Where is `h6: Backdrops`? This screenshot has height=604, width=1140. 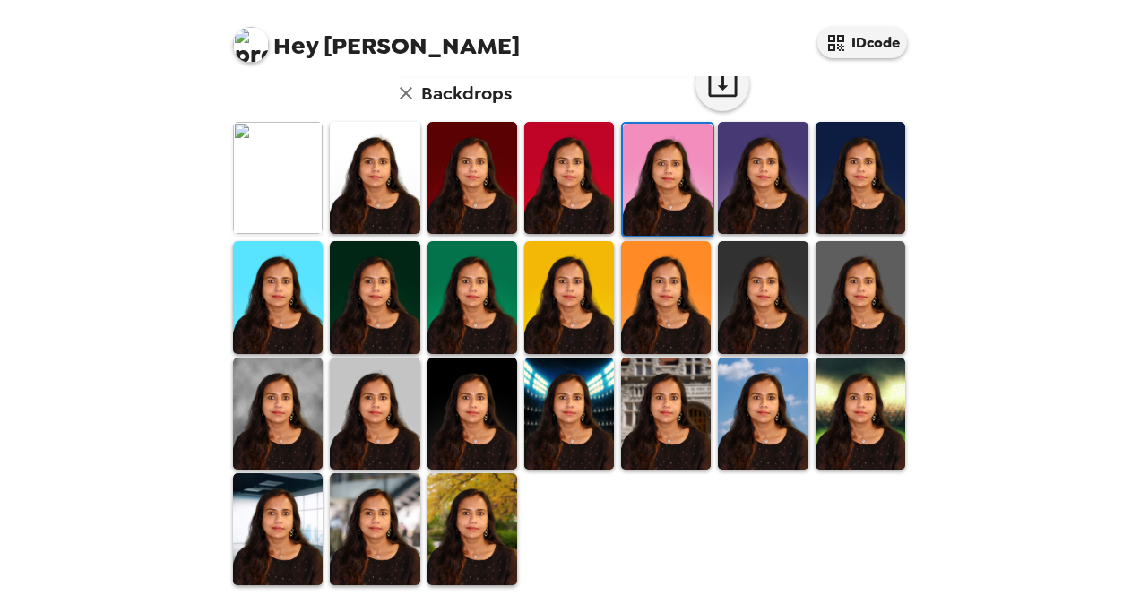 h6: Backdrops is located at coordinates (466, 93).